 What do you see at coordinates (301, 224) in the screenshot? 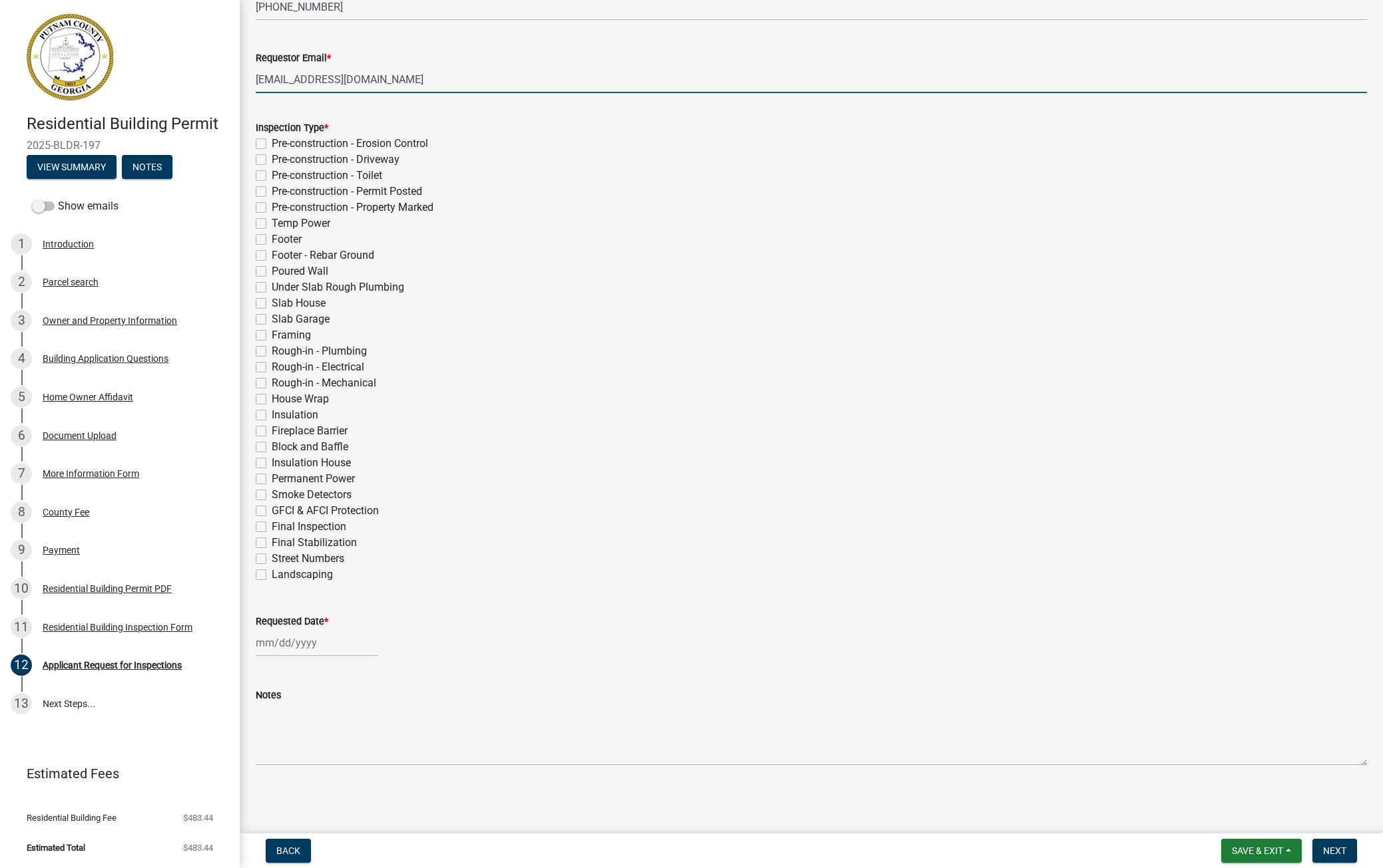
I see `label: Temp Power` at bounding box center [301, 224].